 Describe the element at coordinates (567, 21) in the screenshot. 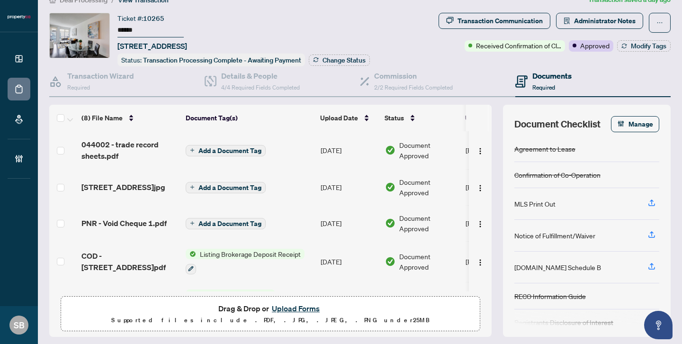

I see `span: solution` at that location.